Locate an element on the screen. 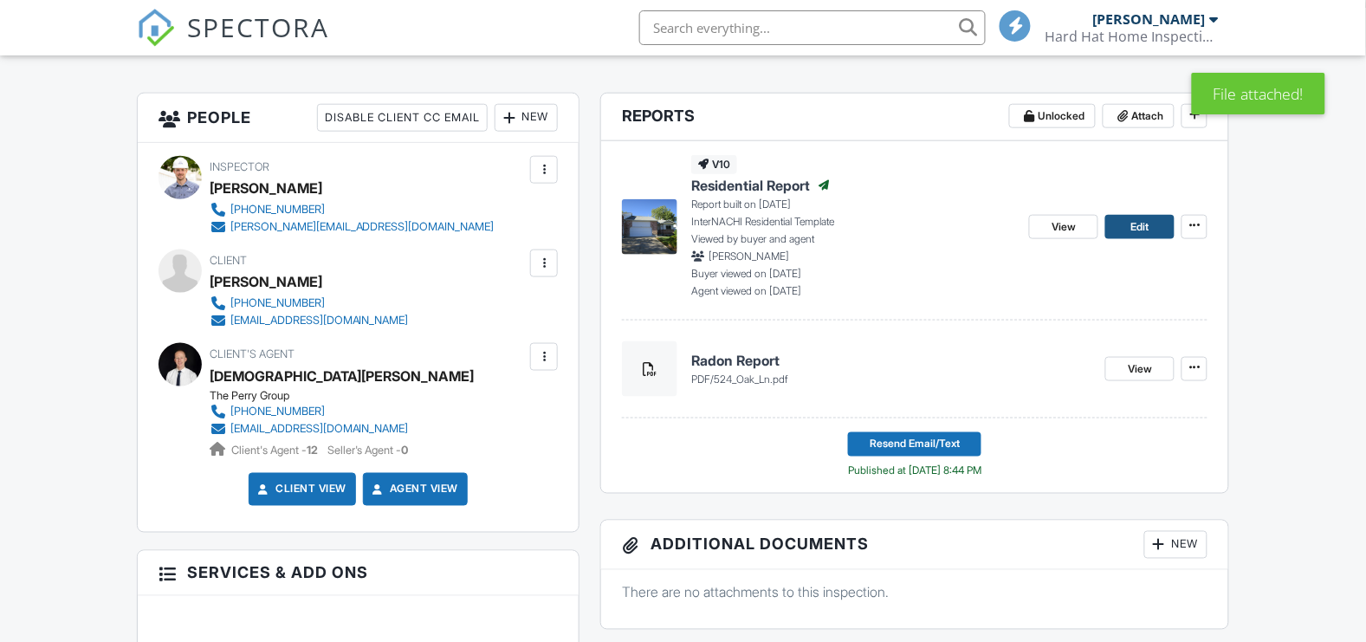  span: Client's Agent - is located at coordinates (275, 450).